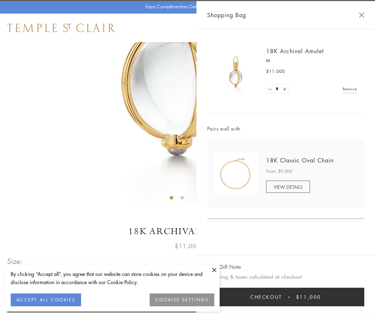 The height and width of the screenshot is (317, 375). I want to click on span: Pairs well with, so click(286, 129).